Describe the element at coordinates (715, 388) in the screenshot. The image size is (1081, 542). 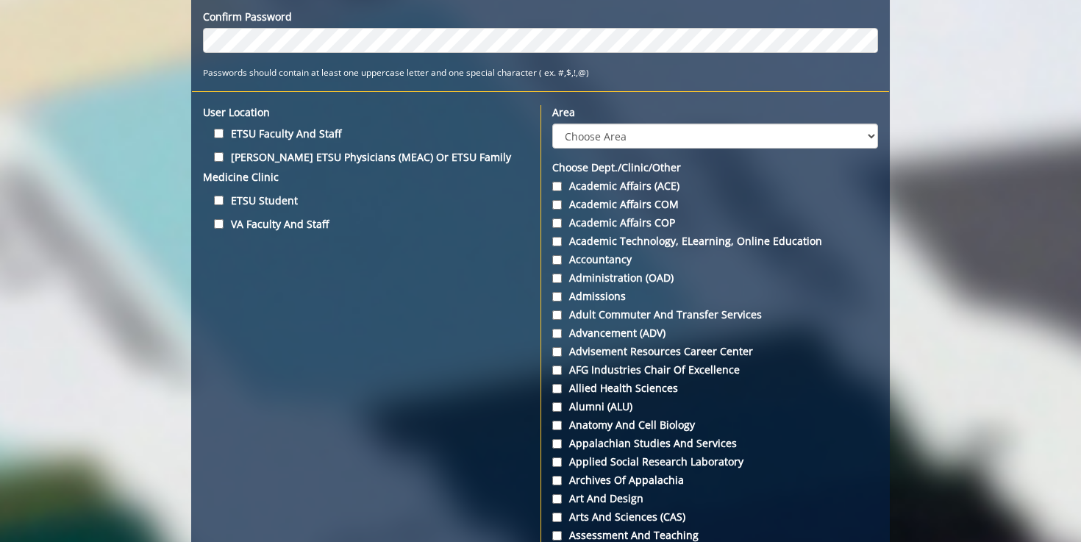
I see `label: Allied Health Sciences` at that location.